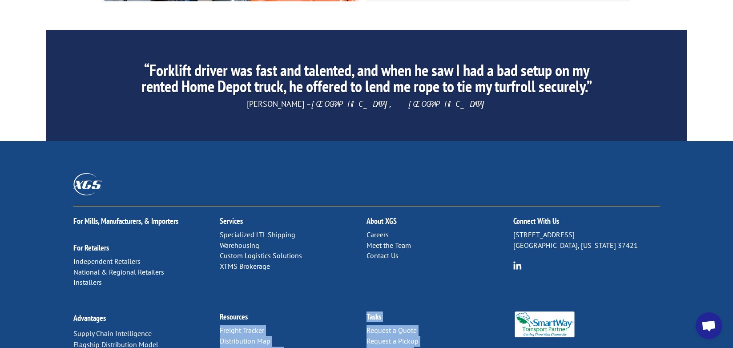  I want to click on a: Installers, so click(88, 282).